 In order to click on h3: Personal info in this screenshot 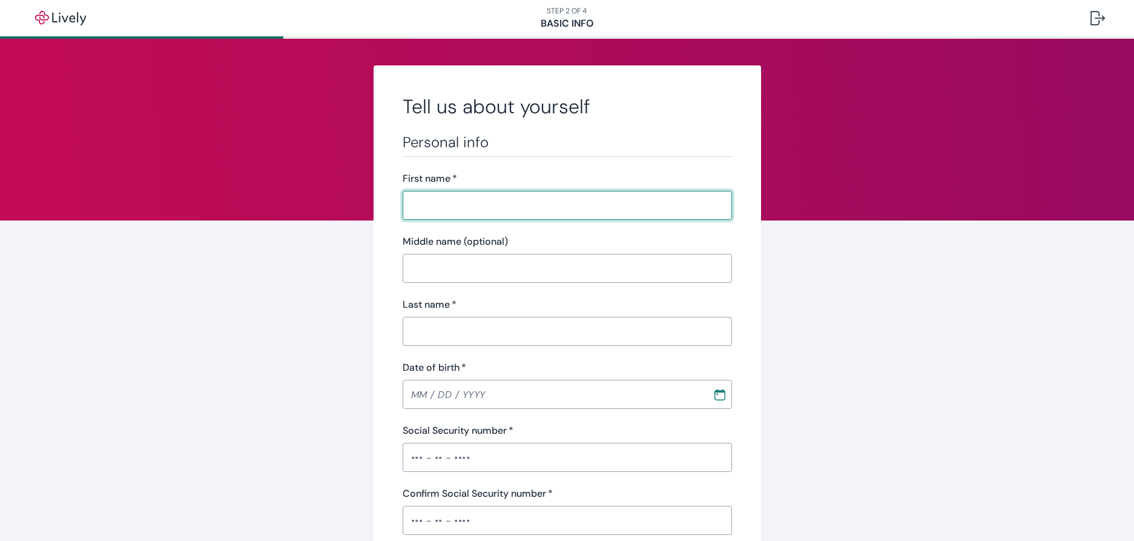, I will do `click(567, 142)`.